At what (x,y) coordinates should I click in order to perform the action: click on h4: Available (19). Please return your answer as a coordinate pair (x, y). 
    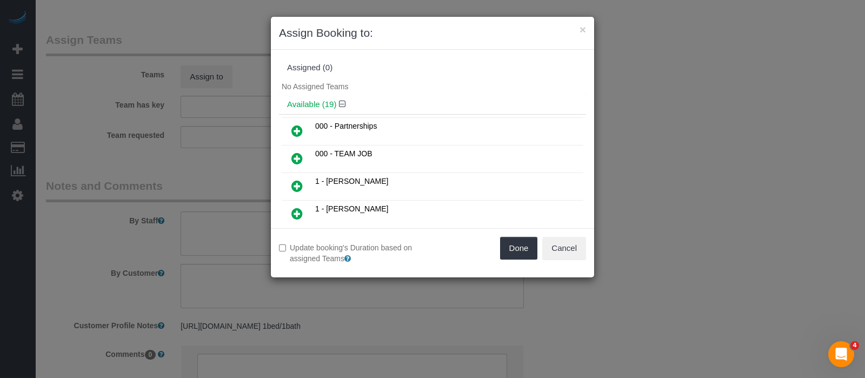
    Looking at the image, I should click on (432, 104).